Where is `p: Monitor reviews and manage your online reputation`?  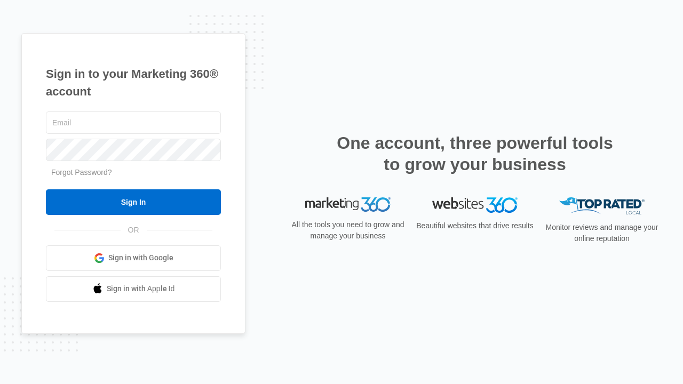 p: Monitor reviews and manage your online reputation is located at coordinates (602, 233).